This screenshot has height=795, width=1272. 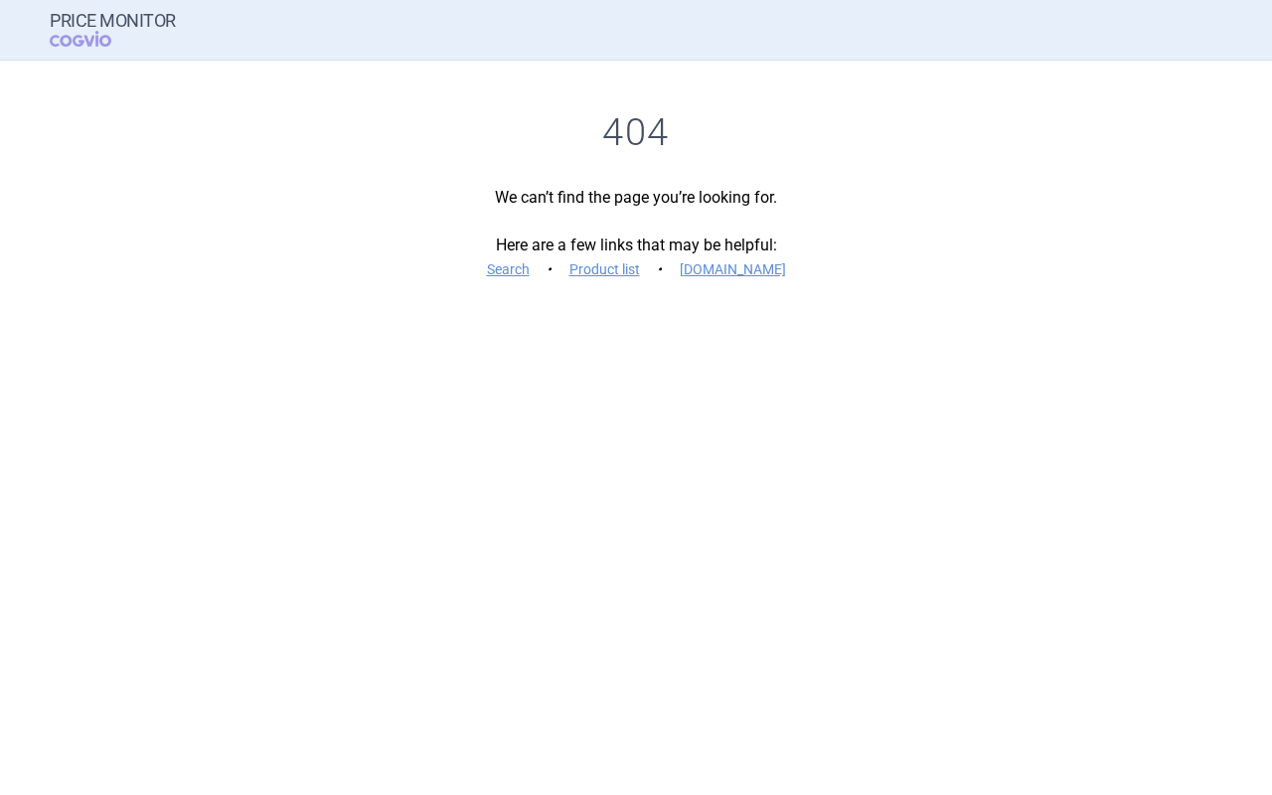 I want to click on h1: 404, so click(x=636, y=133).